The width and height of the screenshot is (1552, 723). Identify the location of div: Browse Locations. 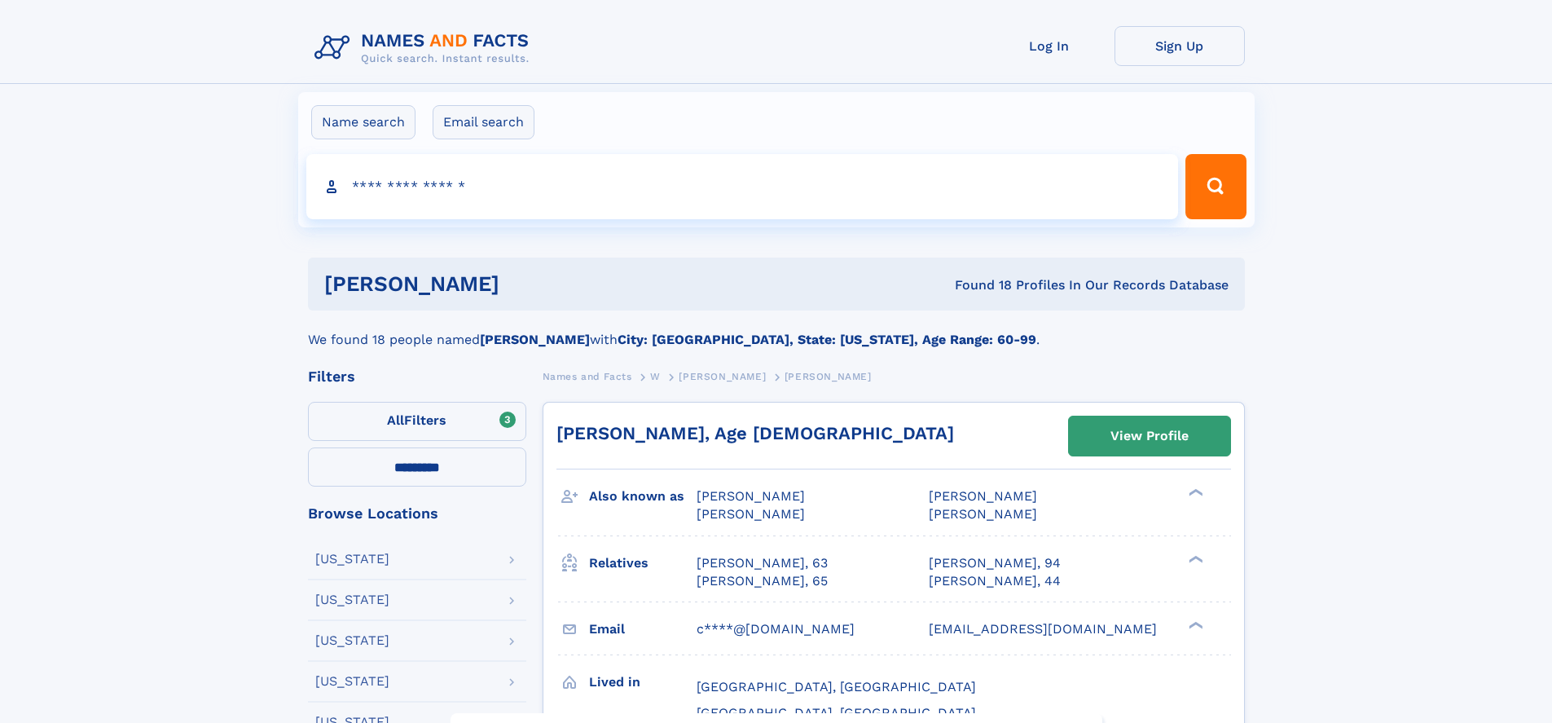
(417, 513).